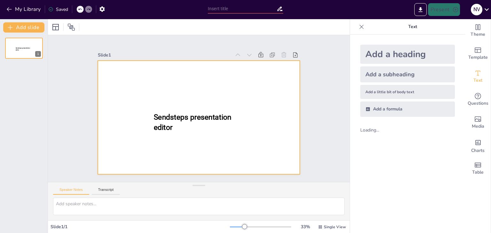  What do you see at coordinates (24, 9) in the screenshot?
I see `button: My Library` at bounding box center [24, 9].